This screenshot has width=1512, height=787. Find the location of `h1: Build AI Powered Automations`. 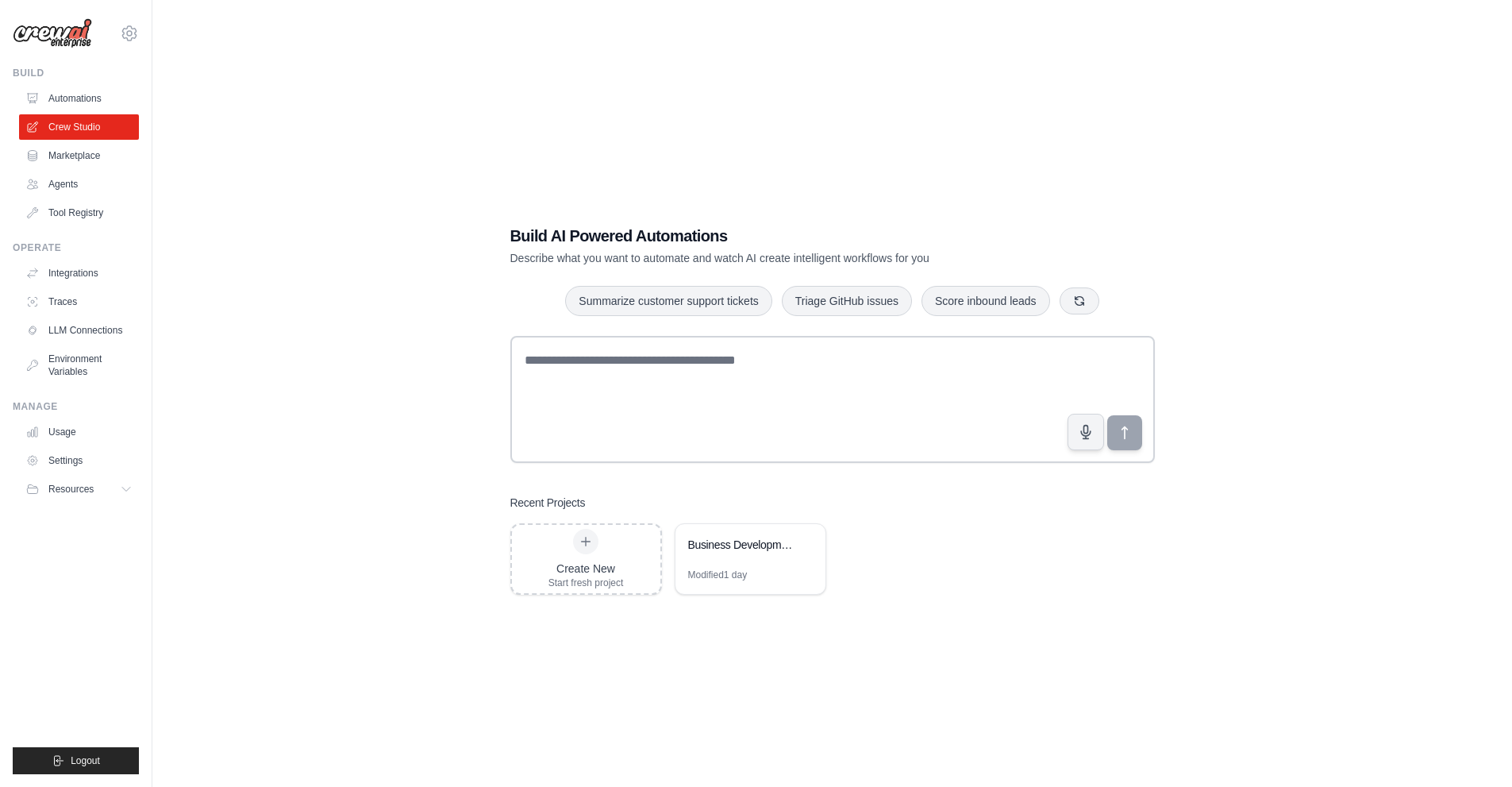

h1: Build AI Powered Automations is located at coordinates (777, 236).